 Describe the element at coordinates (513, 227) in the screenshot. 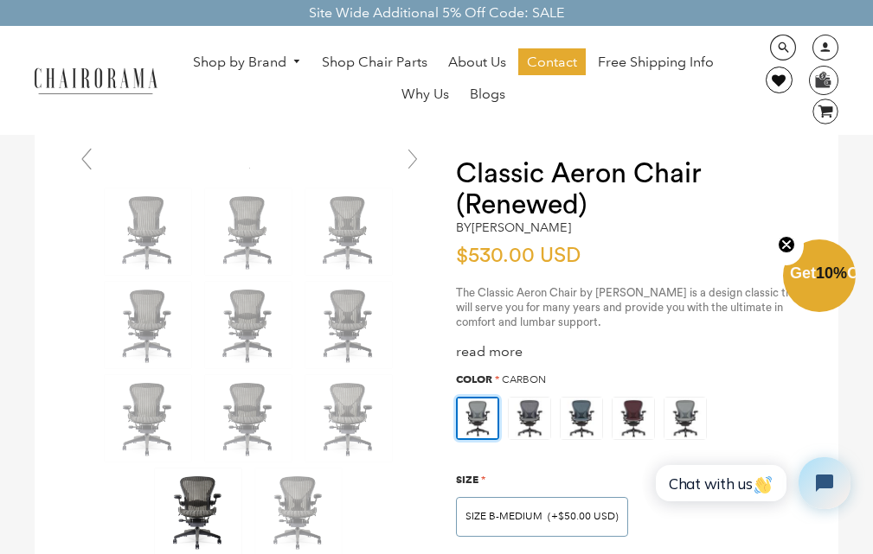

I see `h2: by` at that location.